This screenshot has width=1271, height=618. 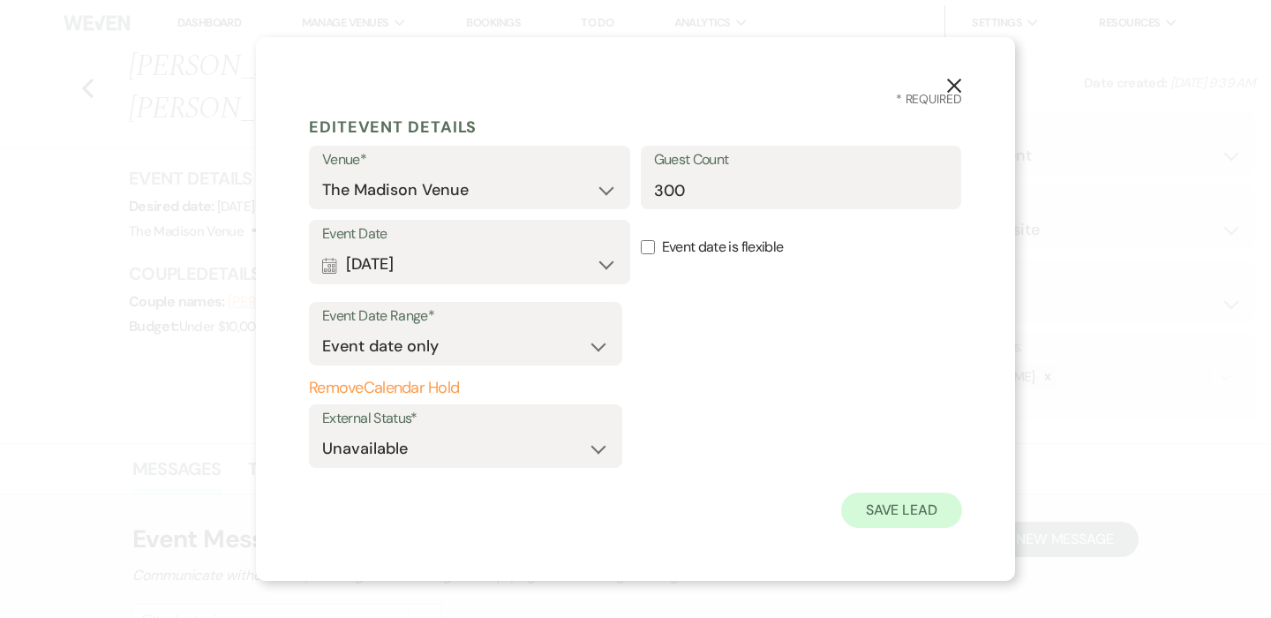 What do you see at coordinates (470, 234) in the screenshot?
I see `label: Event Date` at bounding box center [470, 234].